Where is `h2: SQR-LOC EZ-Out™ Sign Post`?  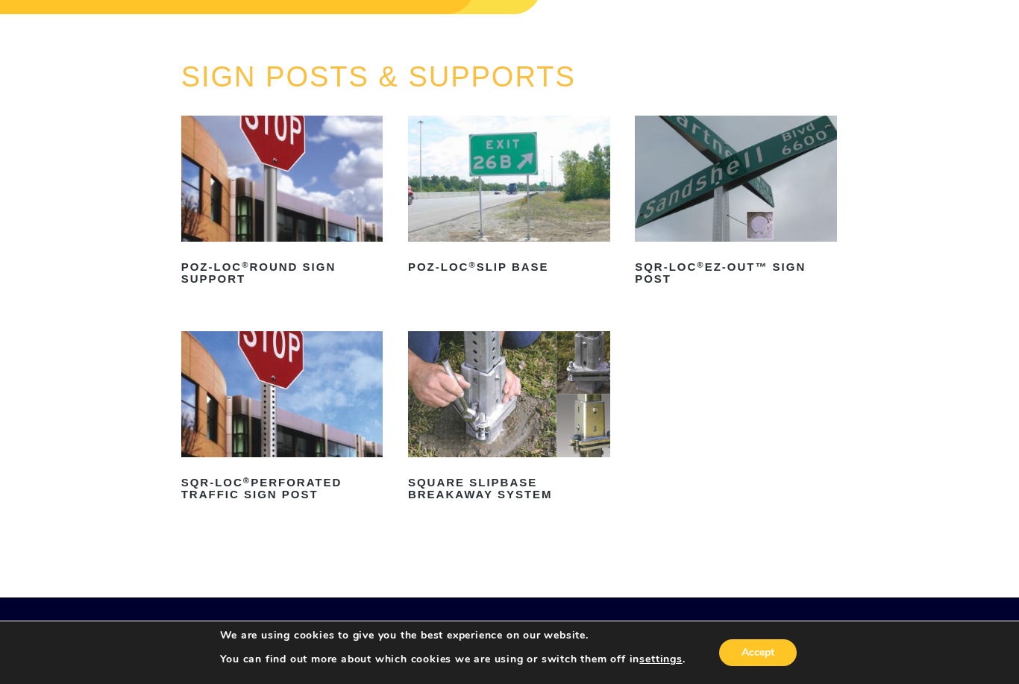 h2: SQR-LOC EZ-Out™ Sign Post is located at coordinates (735, 273).